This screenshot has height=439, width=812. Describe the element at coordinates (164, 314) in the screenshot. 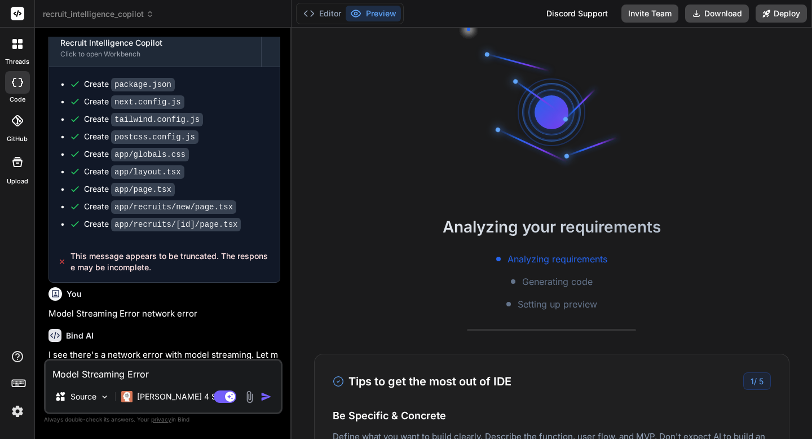

I see `p: Model Streaming Error network error` at that location.